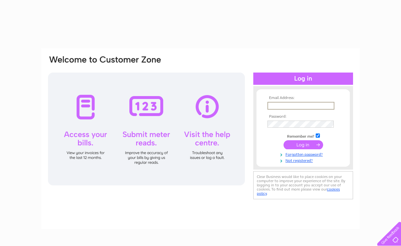  What do you see at coordinates (304, 160) in the screenshot?
I see `a: Not registered?` at bounding box center [304, 160].